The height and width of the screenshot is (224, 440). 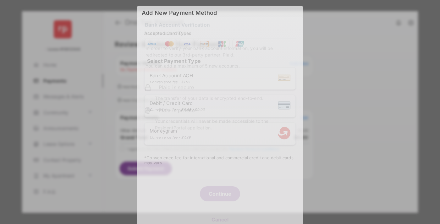 What do you see at coordinates (227, 87) in the screenshot?
I see `h2: Plaid is secure` at bounding box center [227, 87].